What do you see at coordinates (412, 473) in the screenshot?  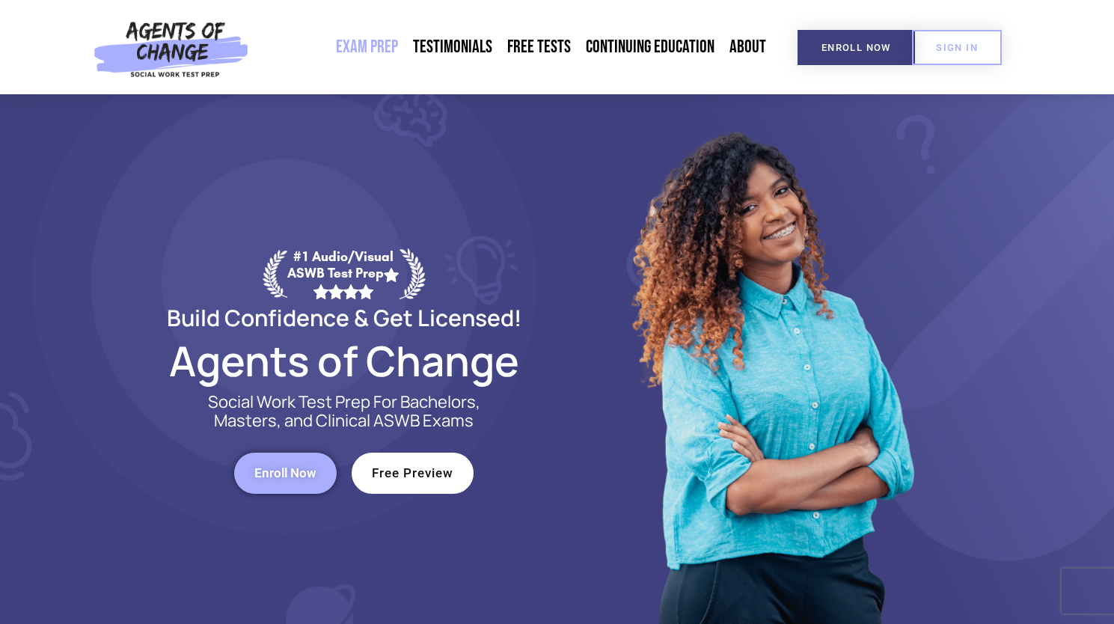 I see `a: Free Preview` at bounding box center [412, 473].